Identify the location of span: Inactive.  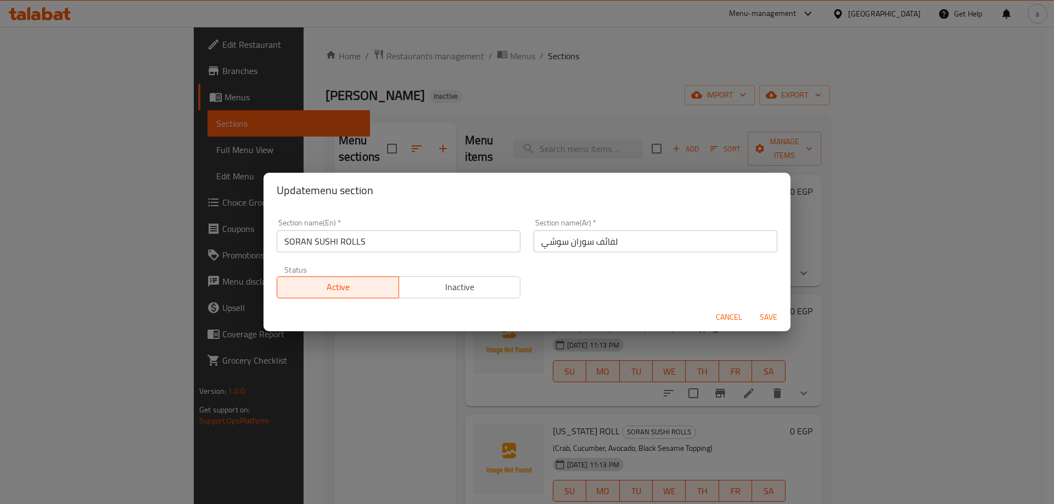
(460, 287).